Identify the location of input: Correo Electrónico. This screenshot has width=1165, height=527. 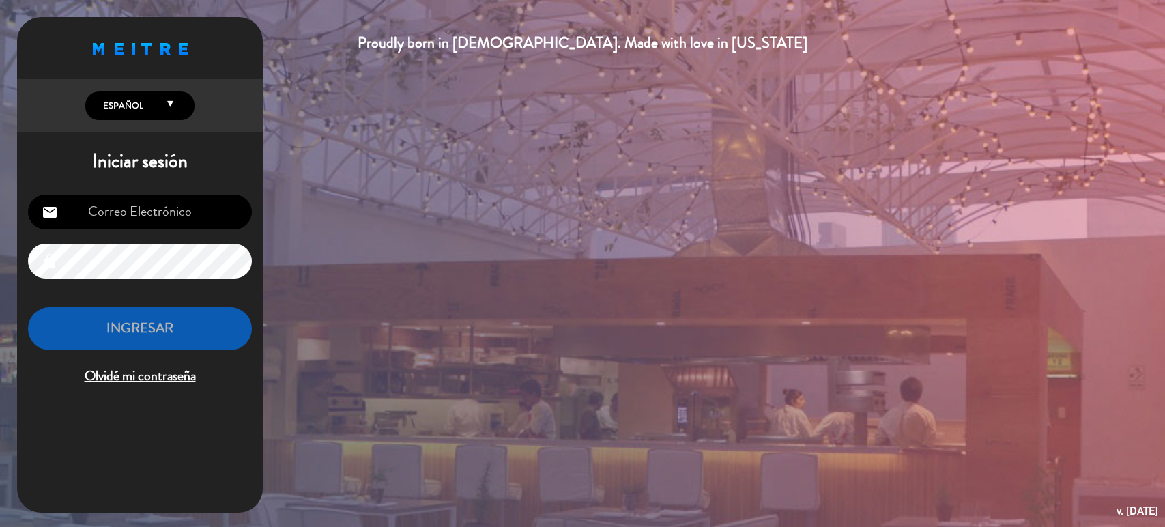
(140, 212).